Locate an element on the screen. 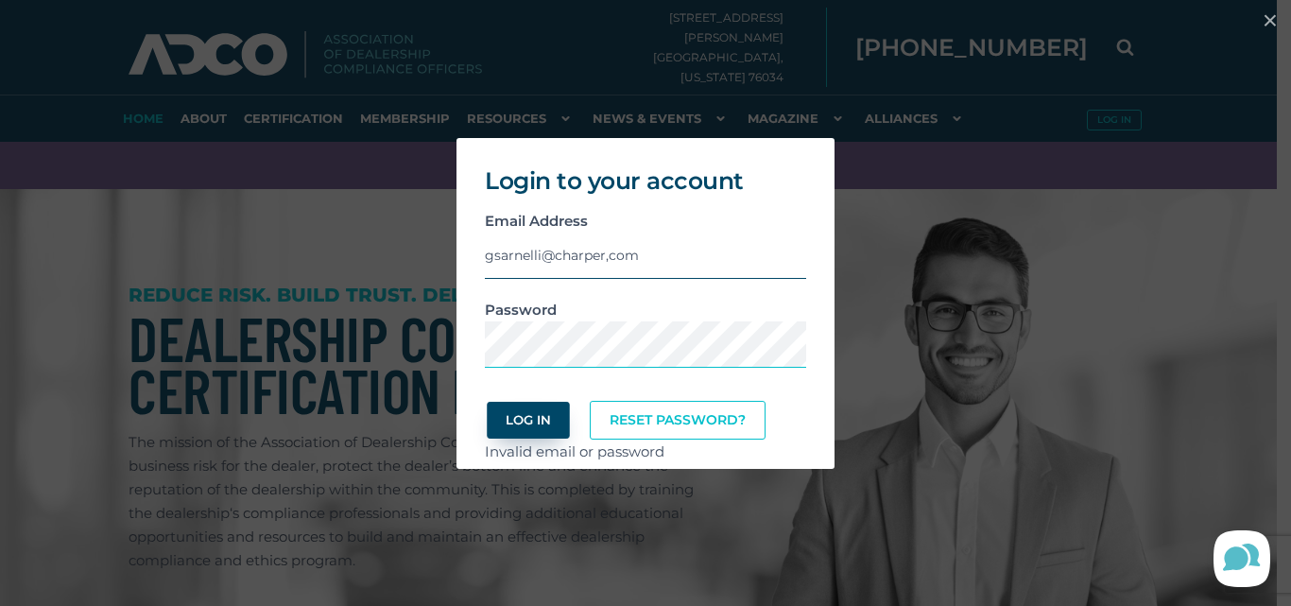 This screenshot has width=1291, height=606. h2: Login to your account is located at coordinates (646, 181).